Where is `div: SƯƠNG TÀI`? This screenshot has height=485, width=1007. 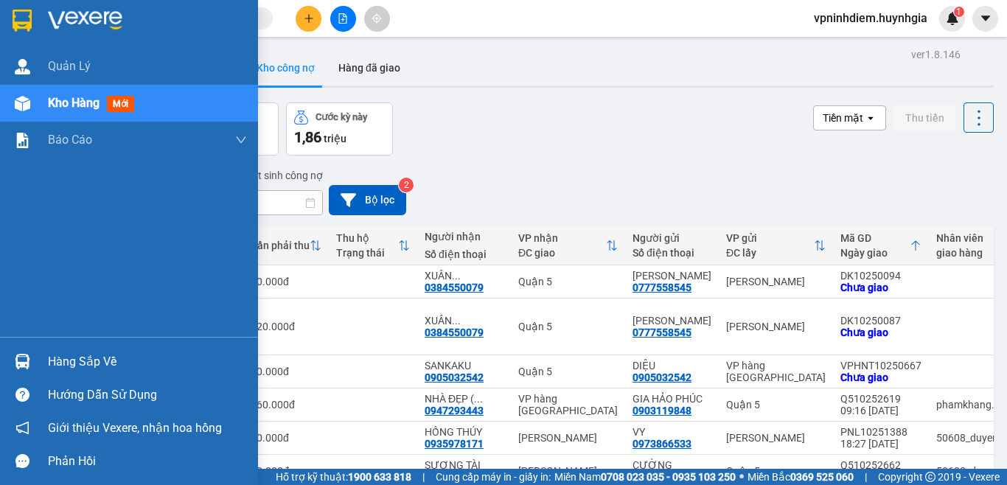
div: SƯƠNG TÀI is located at coordinates (464, 465).